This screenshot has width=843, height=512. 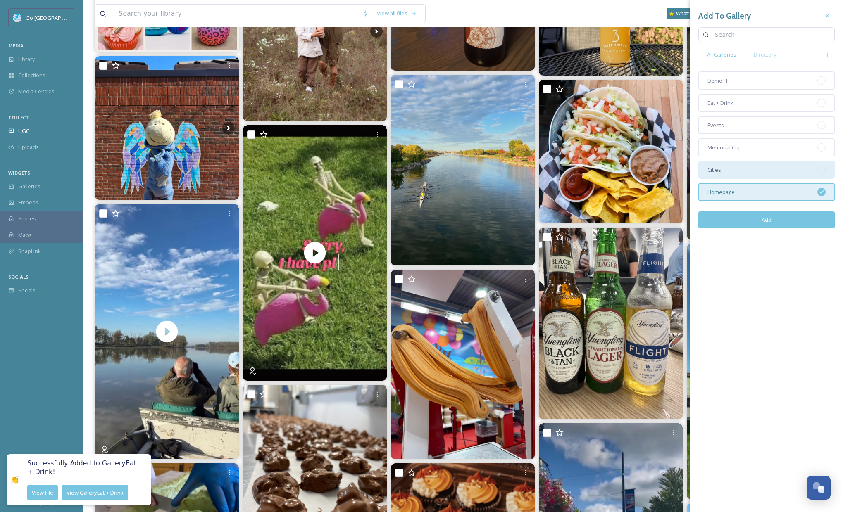 What do you see at coordinates (721, 55) in the screenshot?
I see `span: All Galleries` at bounding box center [721, 55].